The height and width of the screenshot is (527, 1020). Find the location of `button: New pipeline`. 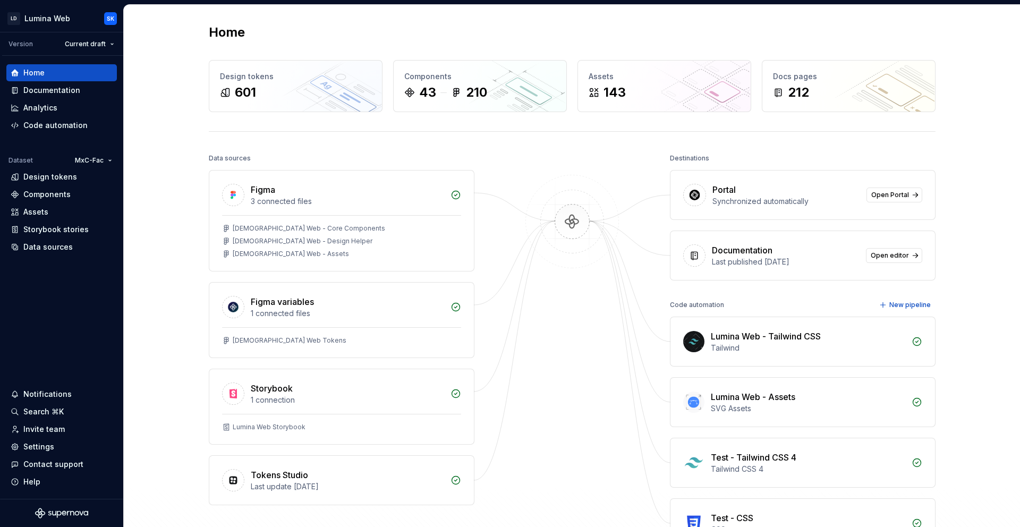

button: New pipeline is located at coordinates (906, 305).